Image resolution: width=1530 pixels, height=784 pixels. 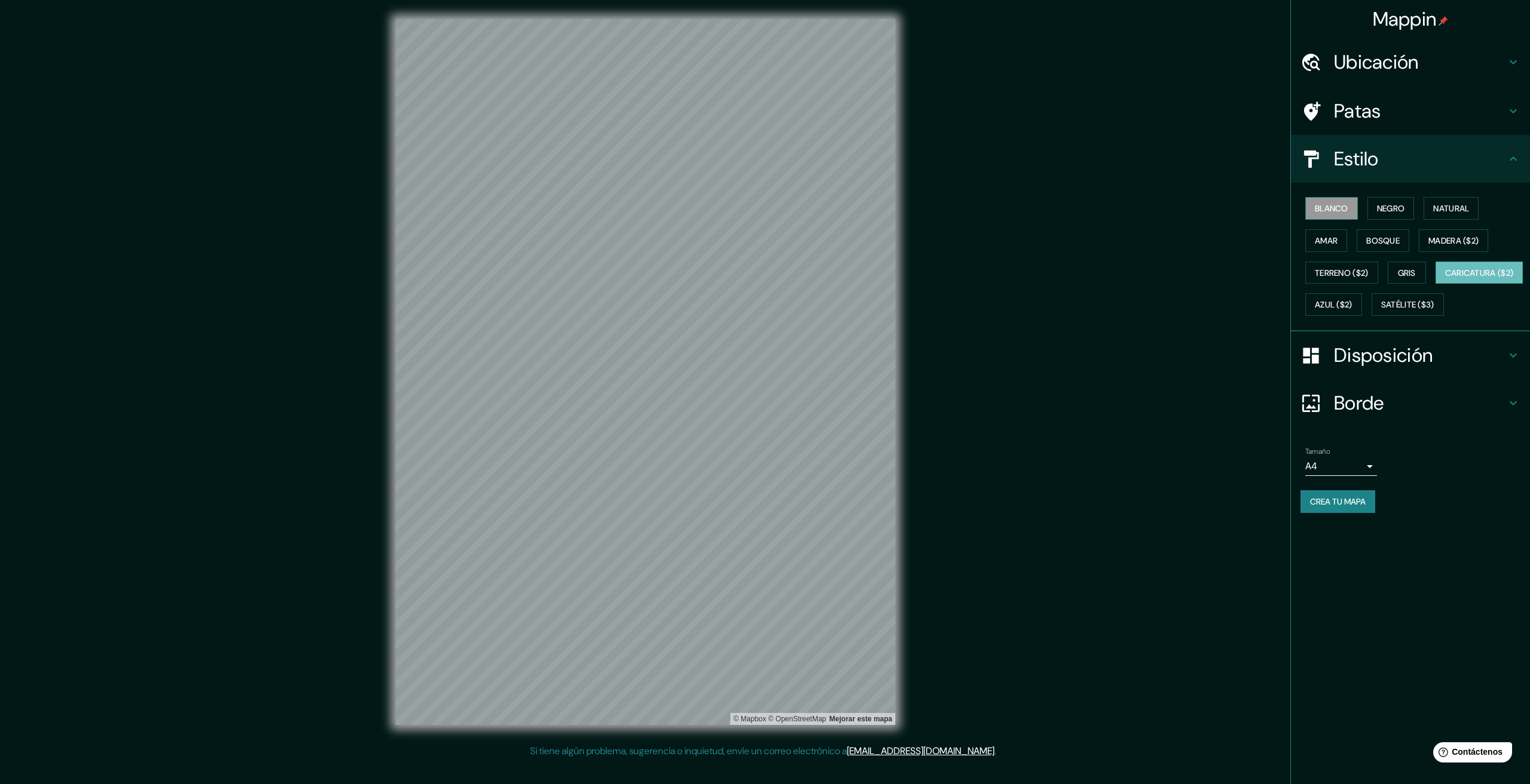 I want to click on font: Satélite ($3), so click(x=1408, y=306).